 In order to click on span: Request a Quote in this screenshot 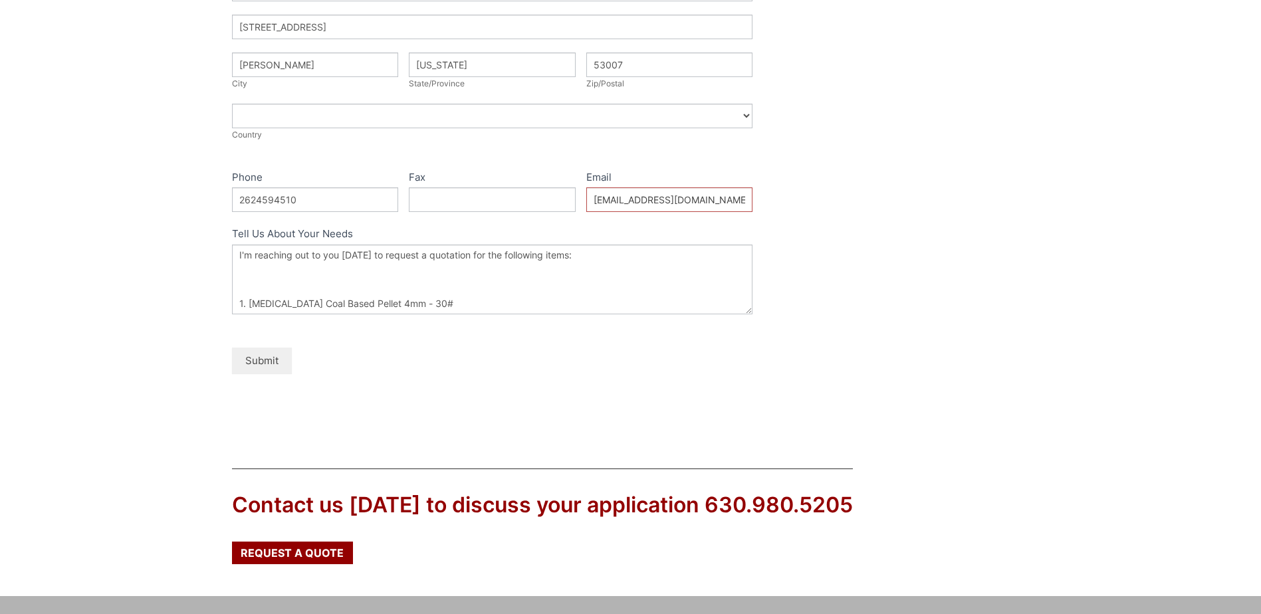, I will do `click(292, 553)`.